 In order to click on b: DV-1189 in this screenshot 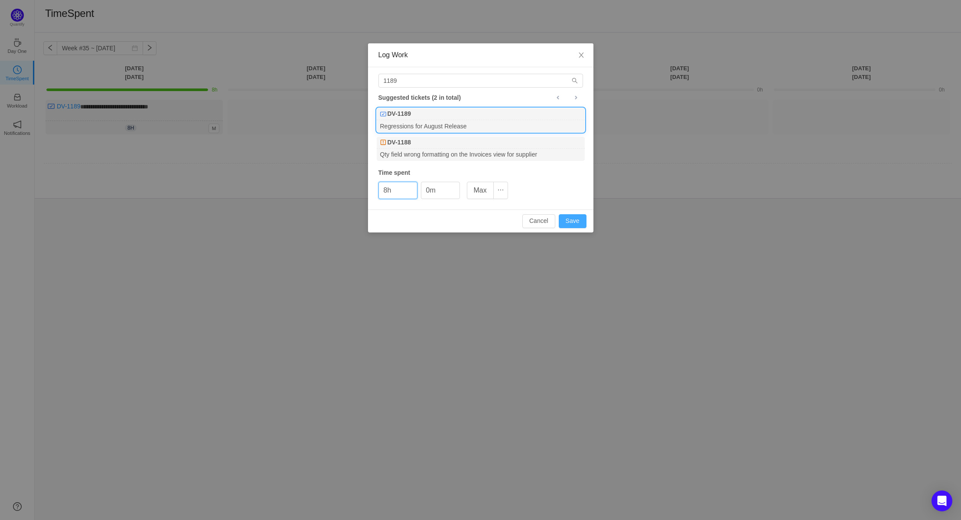, I will do `click(399, 114)`.